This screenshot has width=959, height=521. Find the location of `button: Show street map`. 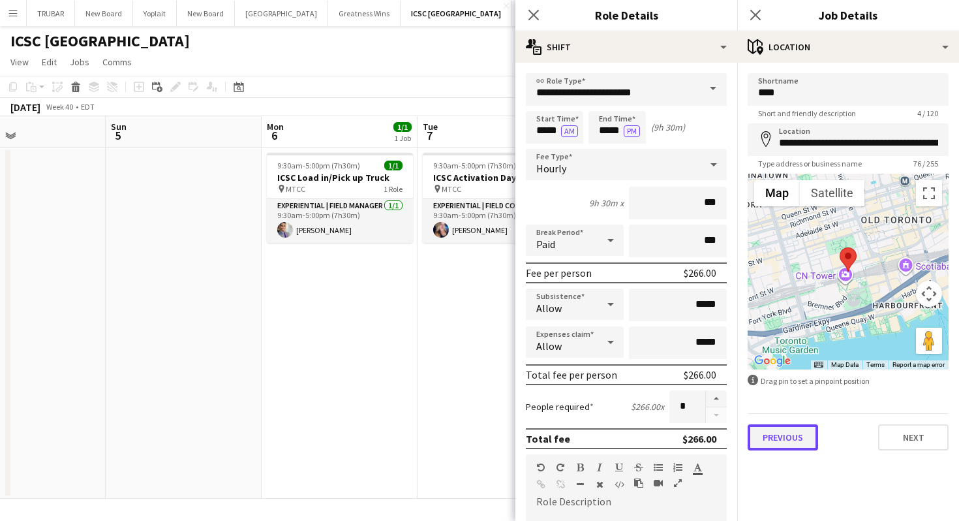

button: Show street map is located at coordinates (777, 193).